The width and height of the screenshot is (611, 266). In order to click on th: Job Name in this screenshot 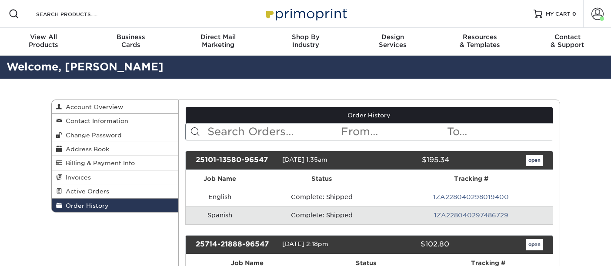, I will do `click(220, 179)`.